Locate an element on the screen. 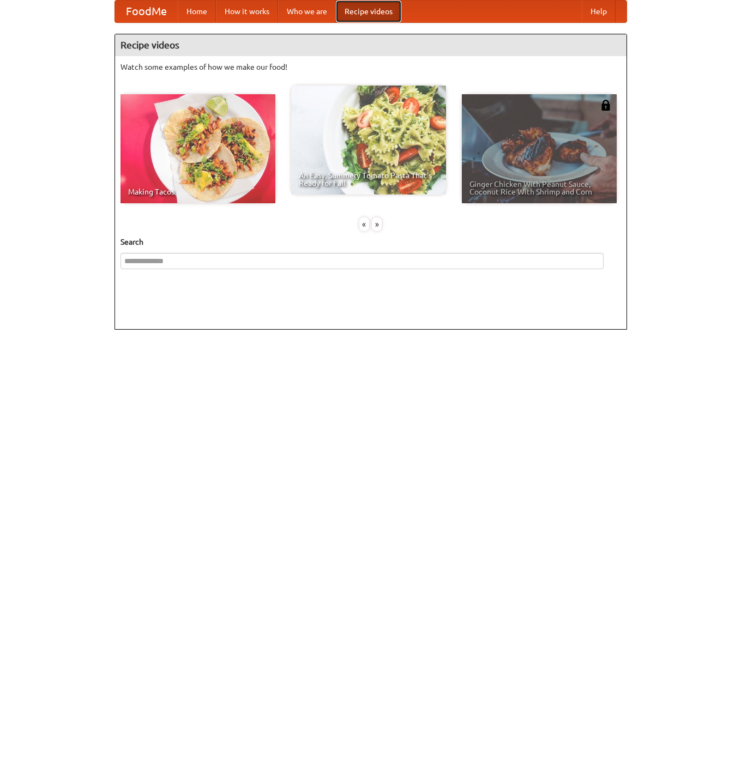 Image resolution: width=741 pixels, height=771 pixels. h5: Search is located at coordinates (371, 242).